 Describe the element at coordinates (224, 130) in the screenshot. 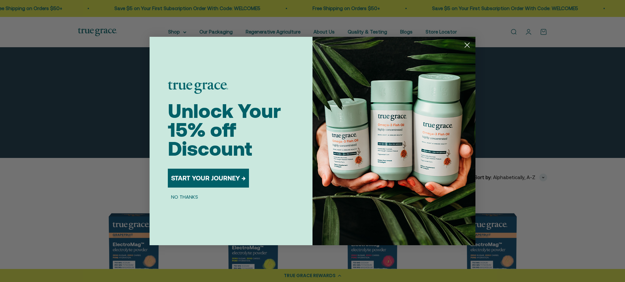

I see `span: Unlock Your 15% off Discount` at that location.